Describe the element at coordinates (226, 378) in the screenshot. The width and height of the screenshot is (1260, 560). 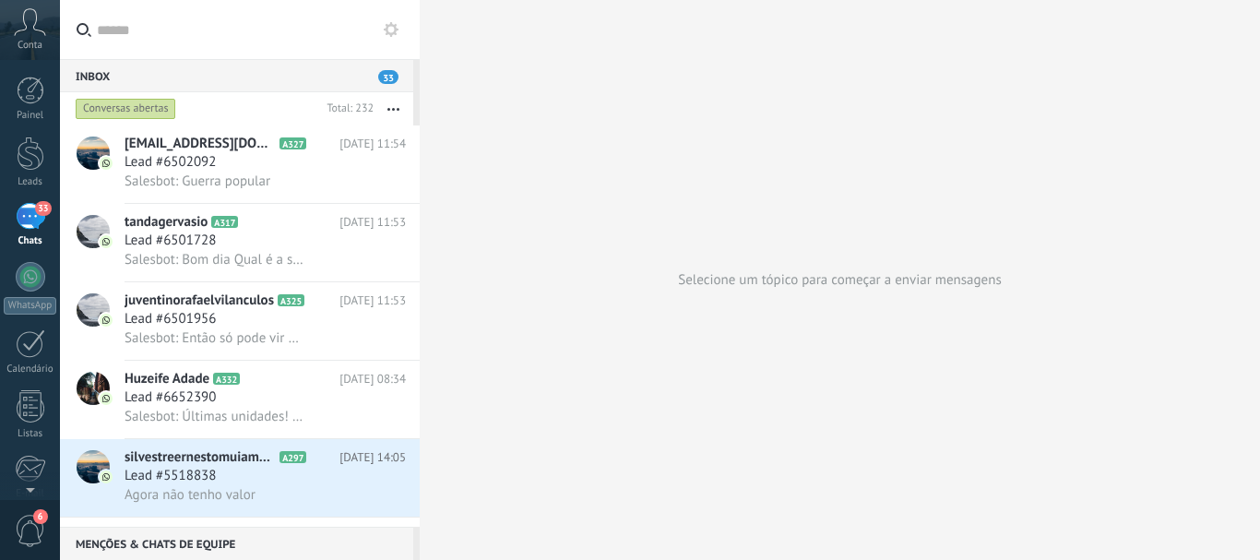
I see `span: A332` at that location.